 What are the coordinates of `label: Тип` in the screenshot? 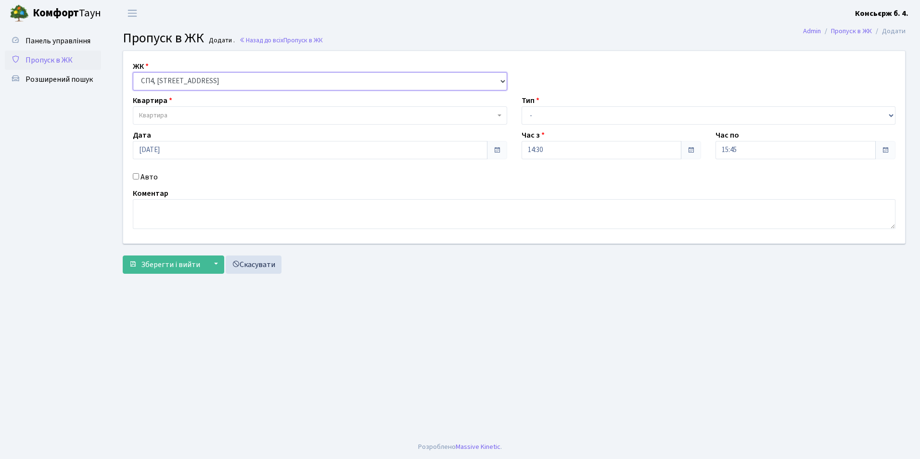 It's located at (530, 101).